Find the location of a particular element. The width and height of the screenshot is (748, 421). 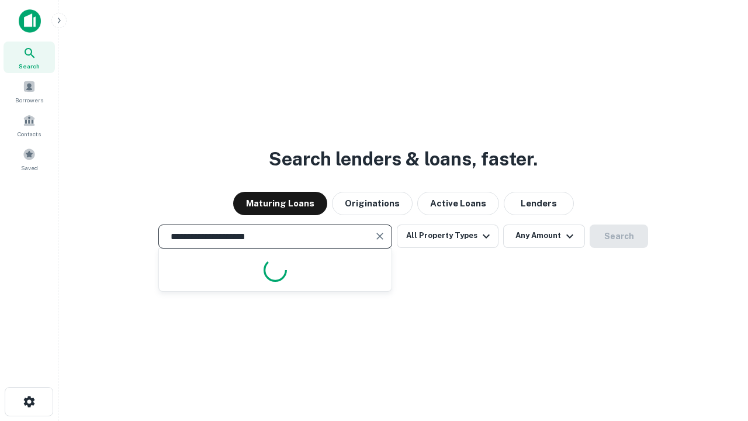

button: Maturing Loans is located at coordinates (280, 203).